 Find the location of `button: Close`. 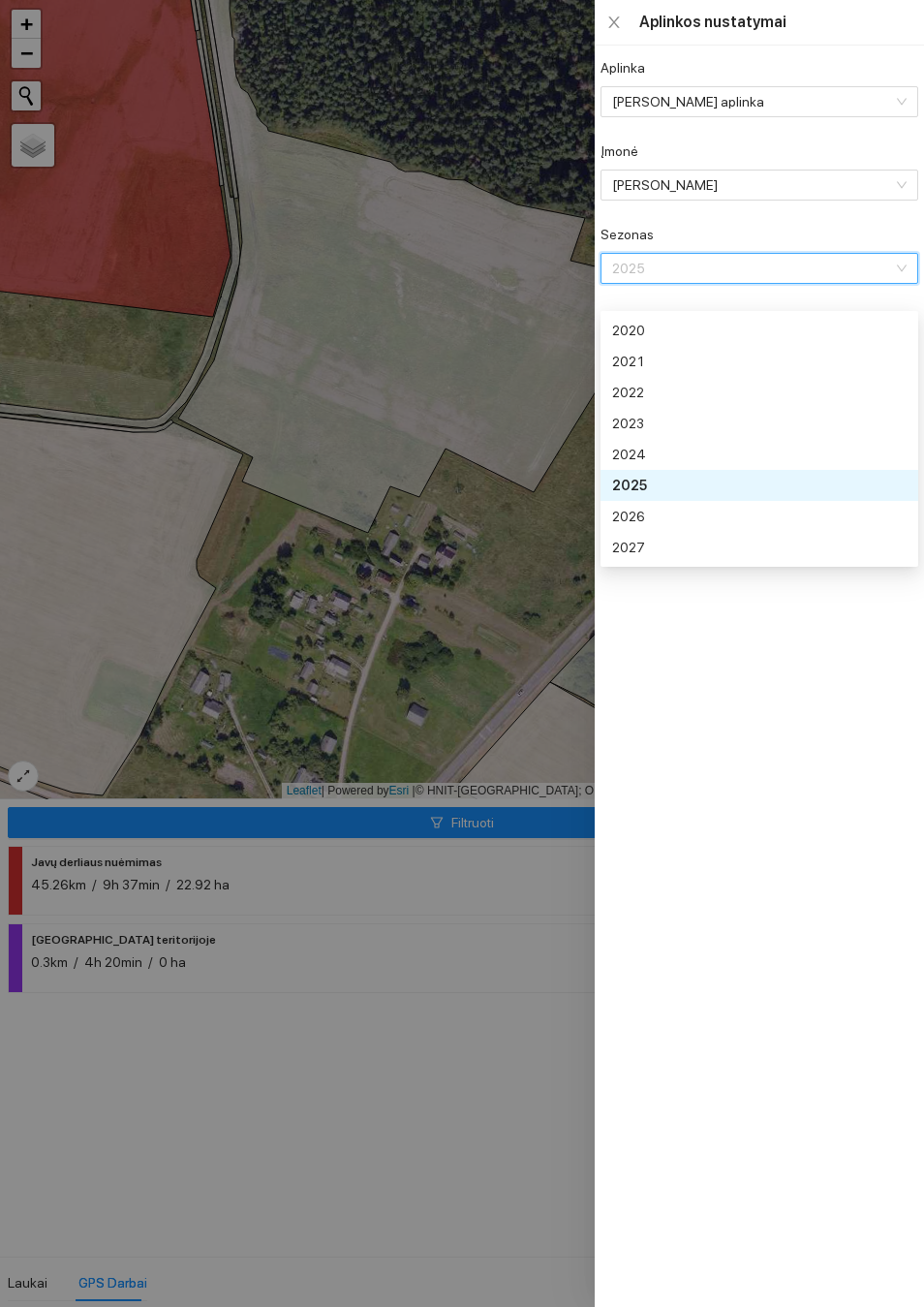

button: Close is located at coordinates (614, 22).